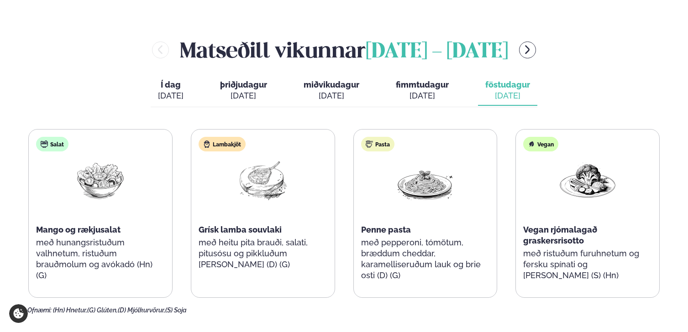 This screenshot has width=688, height=332. I want to click on div: Vegan, so click(541, 144).